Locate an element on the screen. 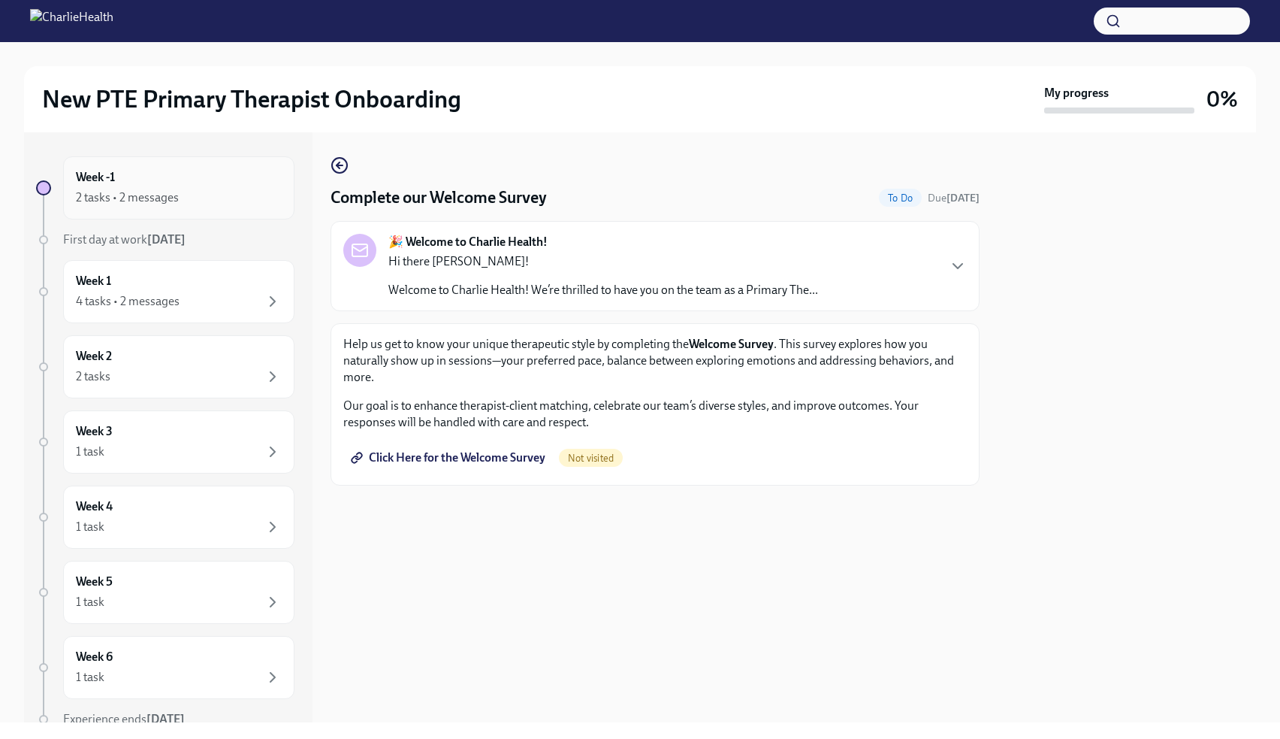  a: Week 31 task is located at coordinates (165, 442).